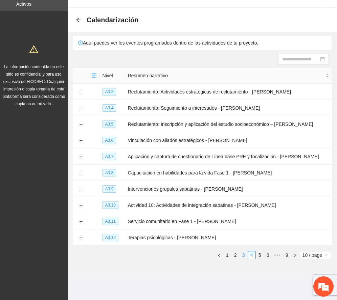 This screenshot has width=337, height=300. I want to click on li: 9, so click(287, 256).